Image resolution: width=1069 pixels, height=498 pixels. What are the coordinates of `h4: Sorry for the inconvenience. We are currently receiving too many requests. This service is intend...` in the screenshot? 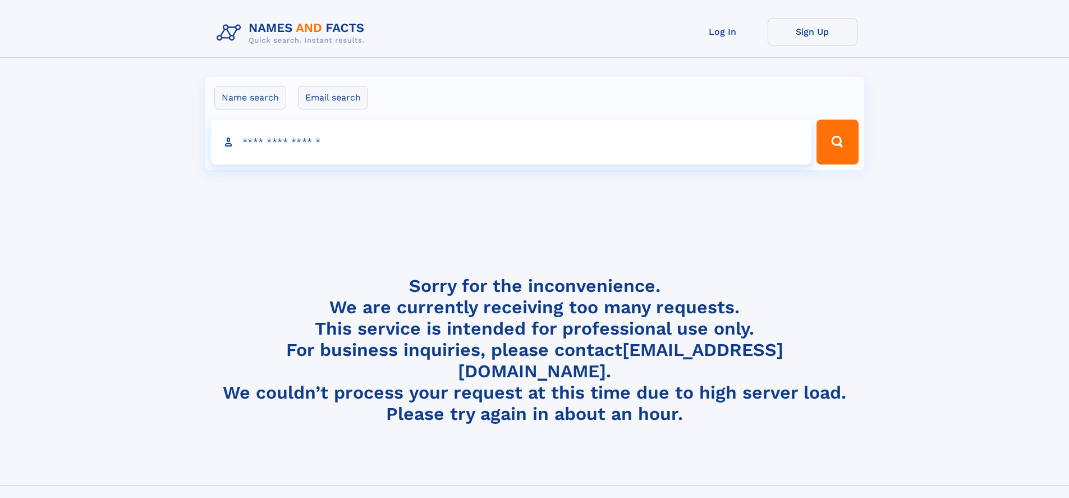 It's located at (535, 350).